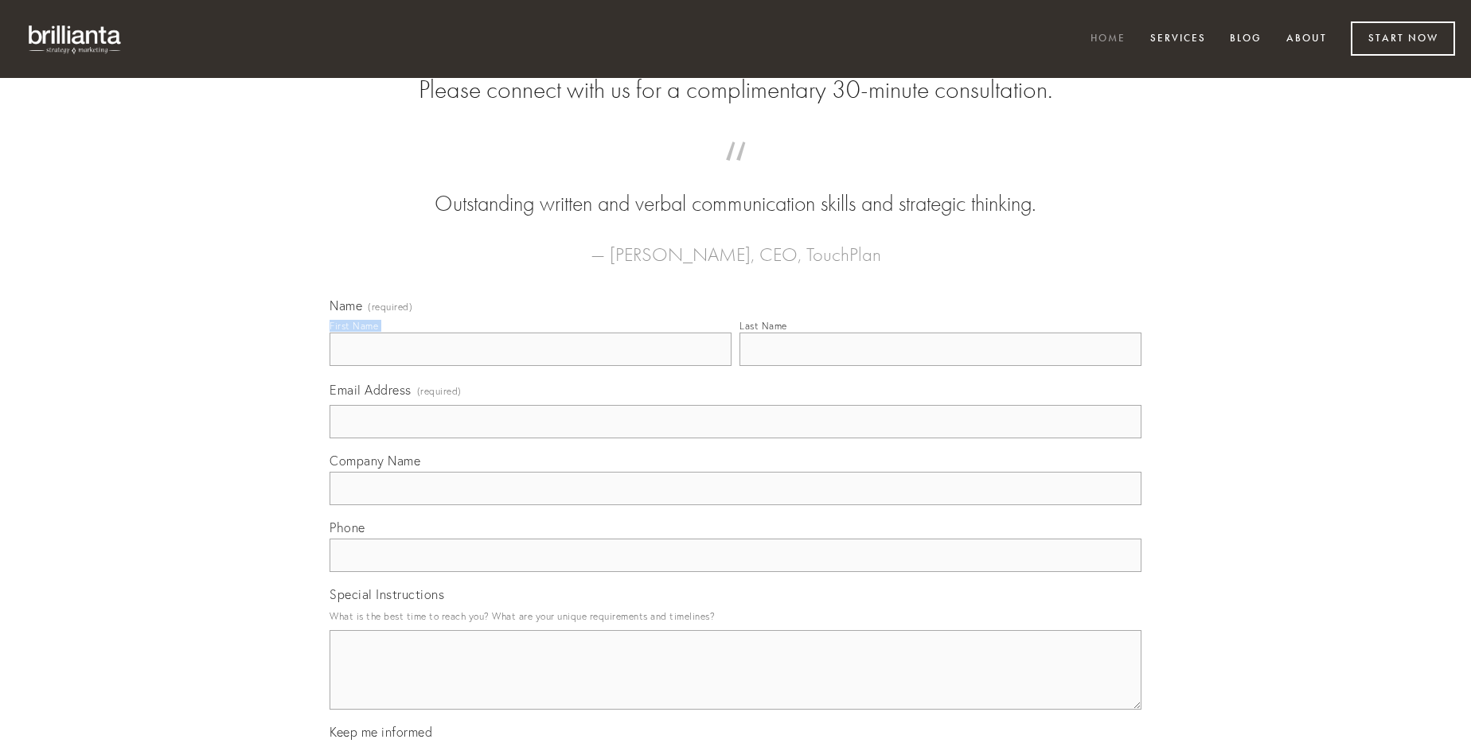 The image size is (1471, 747). Describe the element at coordinates (1245, 39) in the screenshot. I see `a: Blog` at that location.